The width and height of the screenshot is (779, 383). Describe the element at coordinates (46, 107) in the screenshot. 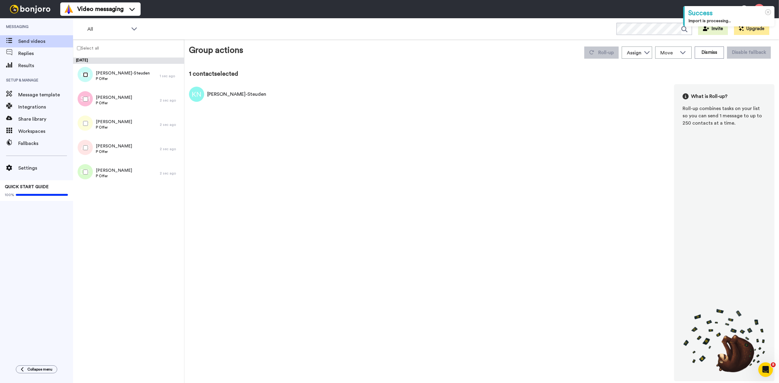

I see `span: Integrations` at that location.